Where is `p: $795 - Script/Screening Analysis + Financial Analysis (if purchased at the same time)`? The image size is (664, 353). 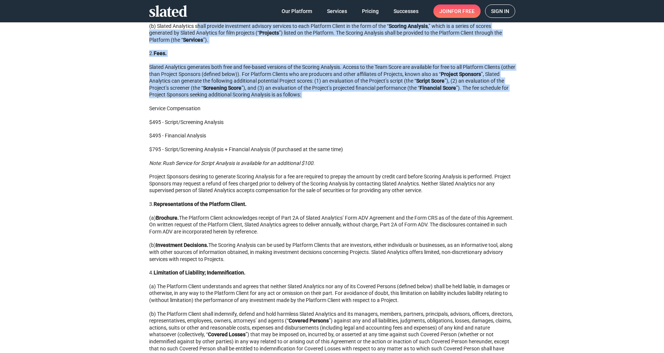
p: $795 - Script/Screening Analysis + Financial Analysis (if purchased at the same time) is located at coordinates (332, 149).